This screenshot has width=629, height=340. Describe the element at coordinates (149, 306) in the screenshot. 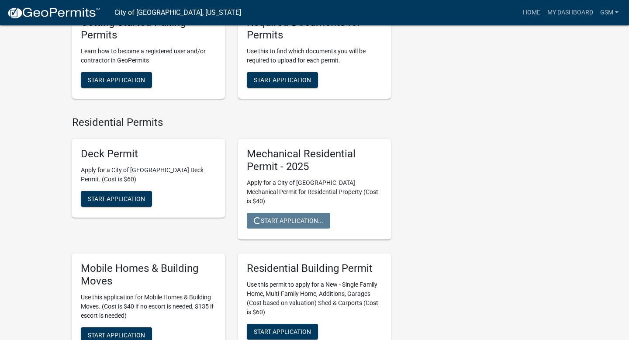

I see `p: Use this application for Mobile Homes & Building Moves. (Cost is $40 if no escort is needed, $135...` at that location.